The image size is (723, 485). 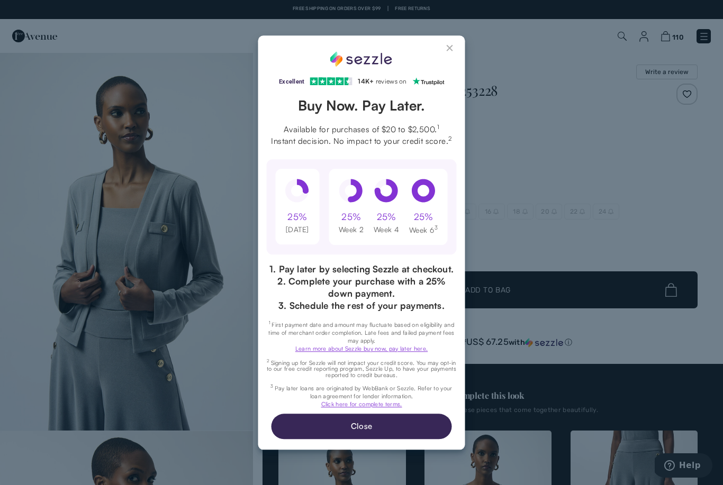 What do you see at coordinates (366, 81) in the screenshot?
I see `div: 14K+` at bounding box center [366, 81].